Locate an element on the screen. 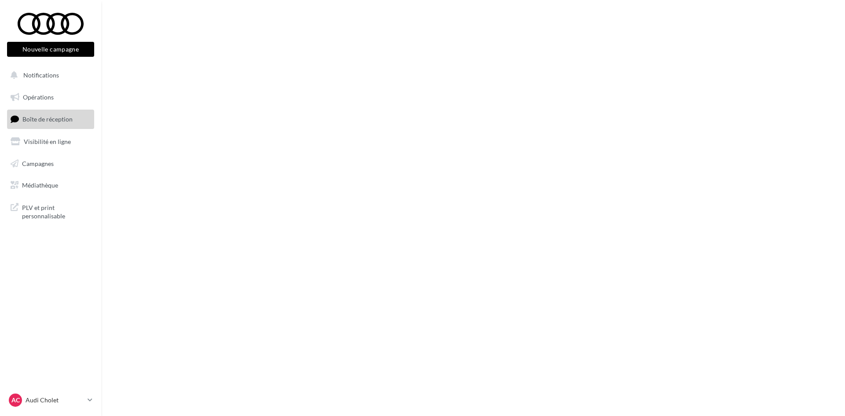 The height and width of the screenshot is (416, 845). span: PLV et print personnalisable is located at coordinates (56, 211).